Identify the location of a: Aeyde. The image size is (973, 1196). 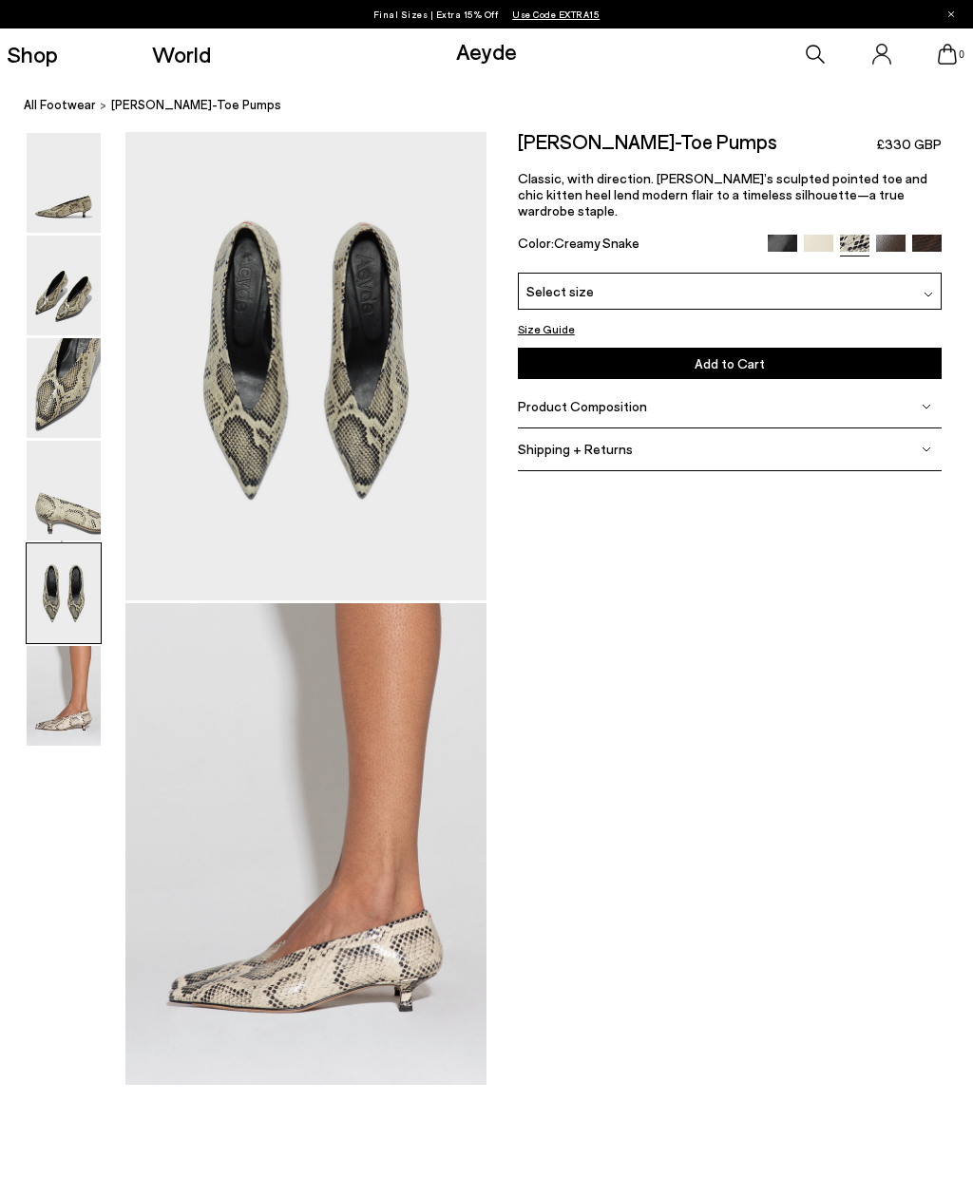
(487, 50).